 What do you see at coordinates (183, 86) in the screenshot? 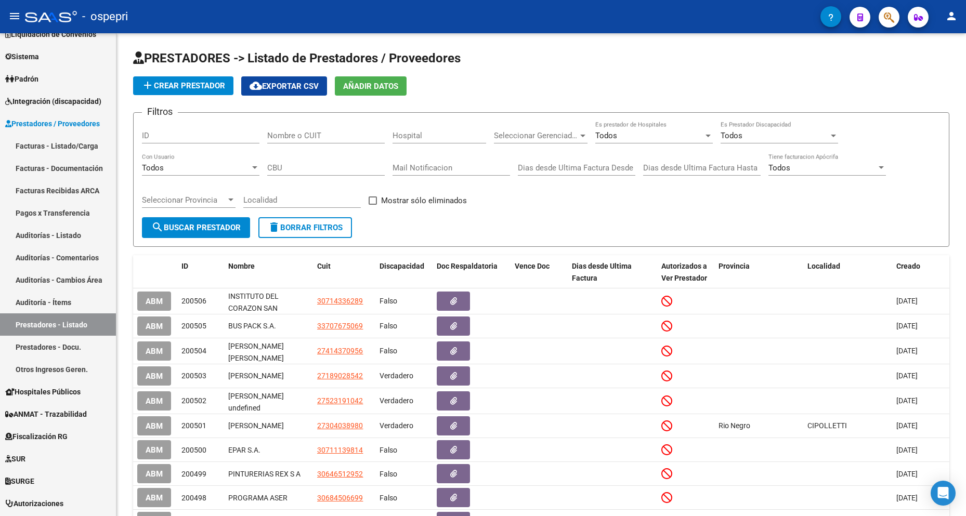
I see `button: Crear Prestador` at bounding box center [183, 86].